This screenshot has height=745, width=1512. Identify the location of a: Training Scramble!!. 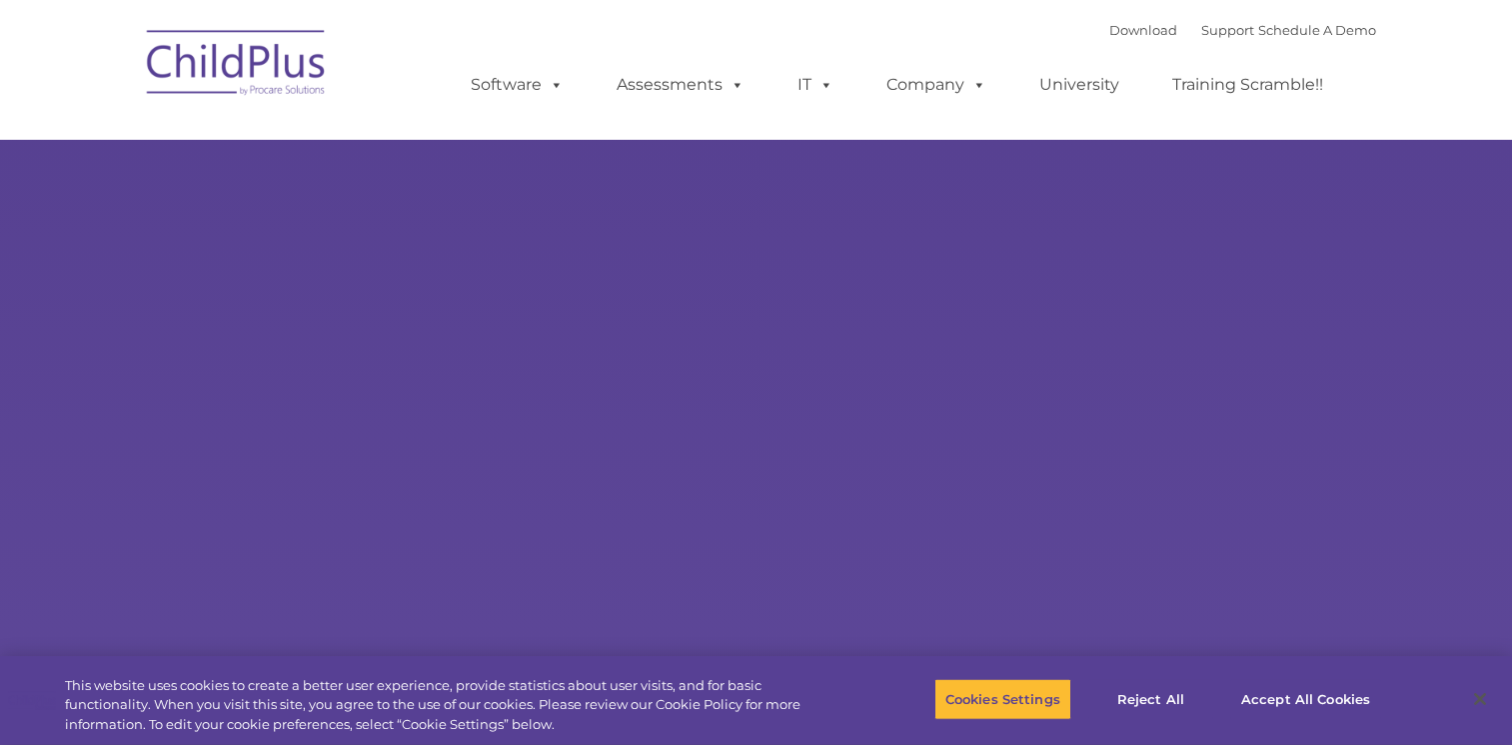
(1247, 85).